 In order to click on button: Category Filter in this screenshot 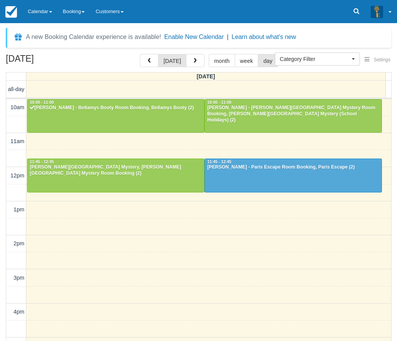, I will do `click(317, 59)`.